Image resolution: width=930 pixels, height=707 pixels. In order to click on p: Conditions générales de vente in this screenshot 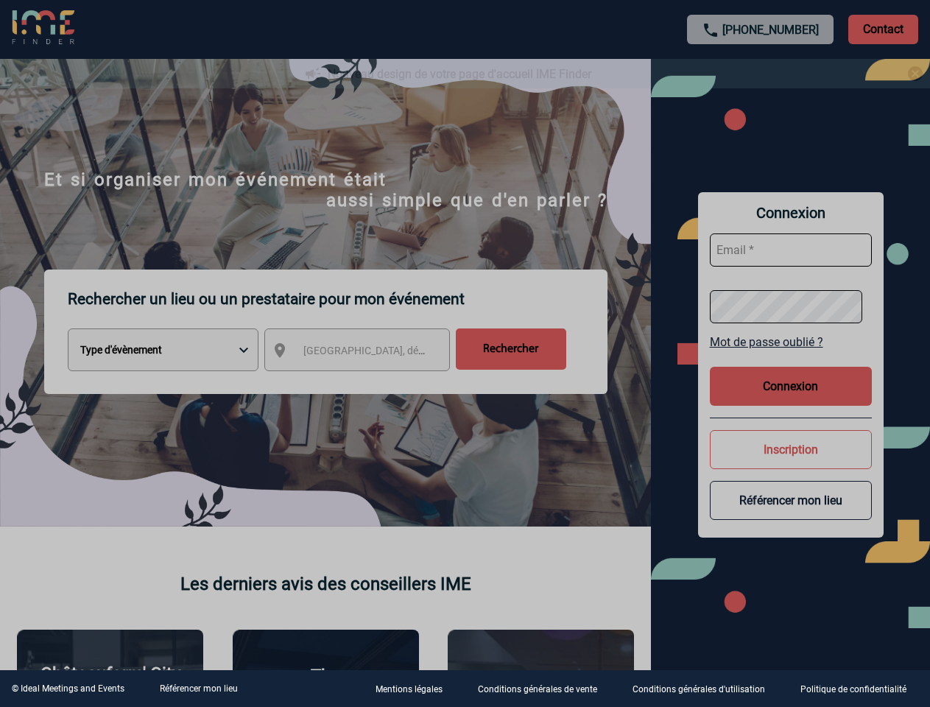, I will do `click(538, 690)`.